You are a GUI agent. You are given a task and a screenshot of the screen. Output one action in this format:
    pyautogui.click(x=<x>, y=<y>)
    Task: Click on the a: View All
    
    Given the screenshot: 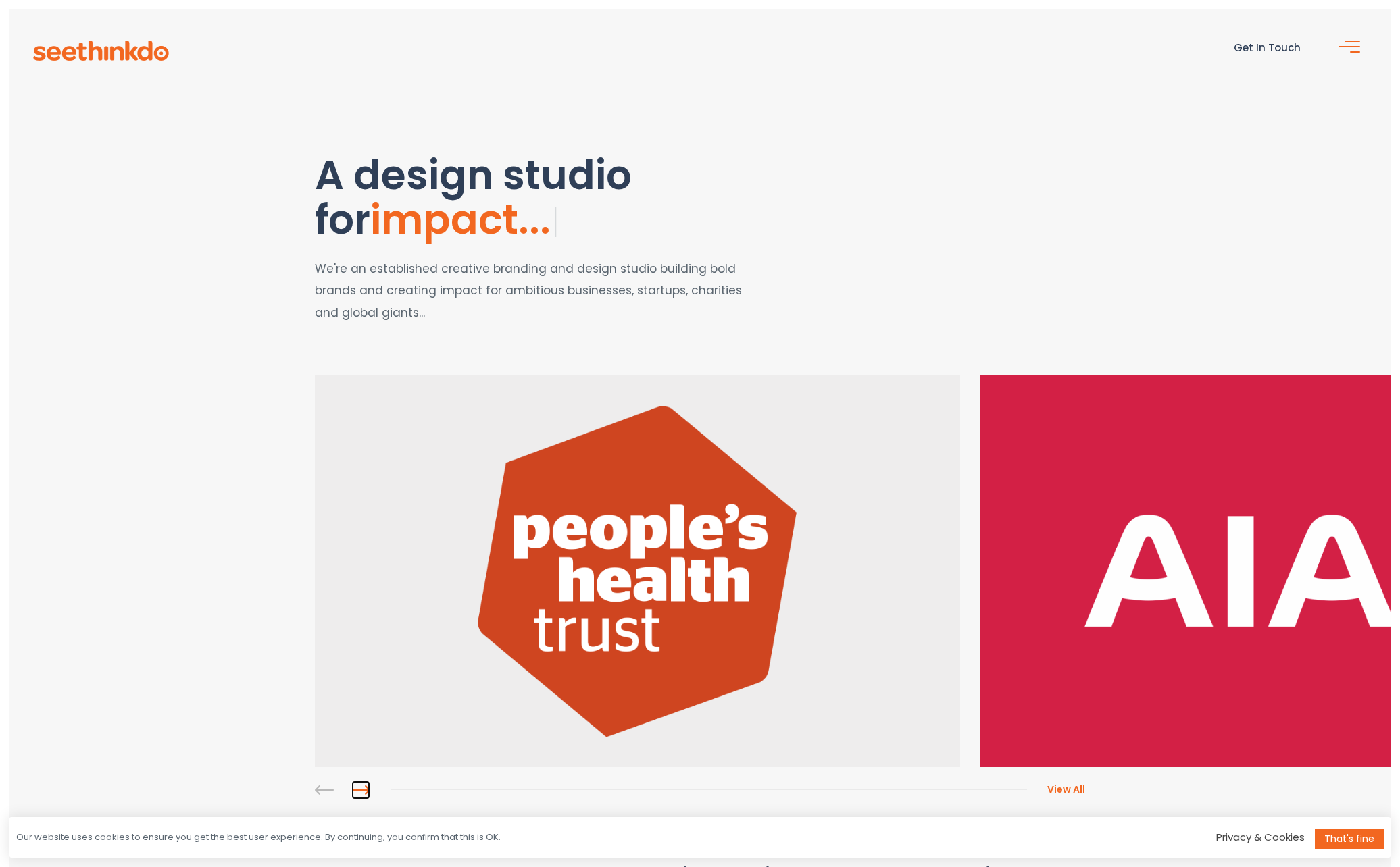 What is the action you would take?
    pyautogui.click(x=1056, y=789)
    